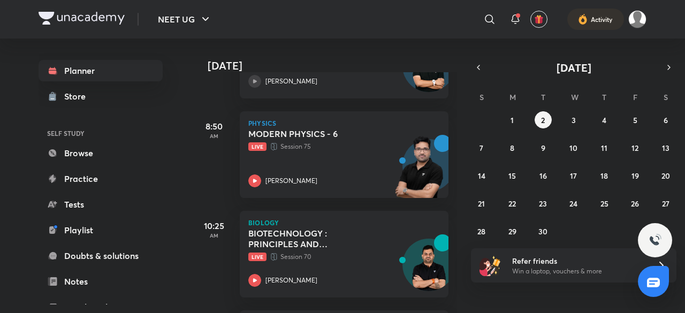  I want to click on button: September 17, 2025, so click(574, 176).